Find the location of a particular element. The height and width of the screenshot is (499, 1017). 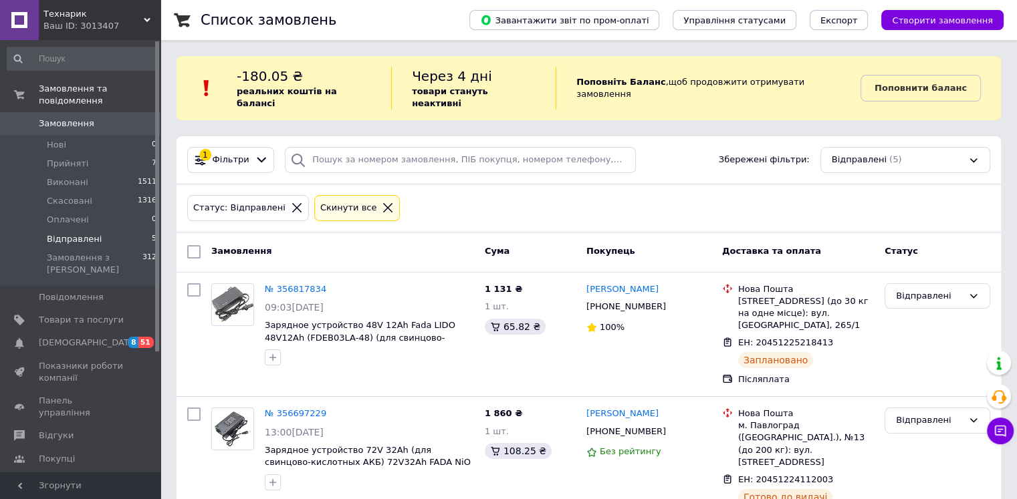

span: 312 is located at coordinates (149, 264).